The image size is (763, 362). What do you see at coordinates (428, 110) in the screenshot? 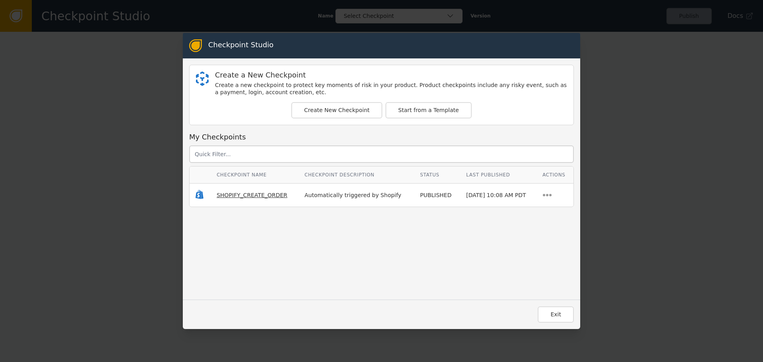
I see `button: Start from a Template` at bounding box center [428, 110].